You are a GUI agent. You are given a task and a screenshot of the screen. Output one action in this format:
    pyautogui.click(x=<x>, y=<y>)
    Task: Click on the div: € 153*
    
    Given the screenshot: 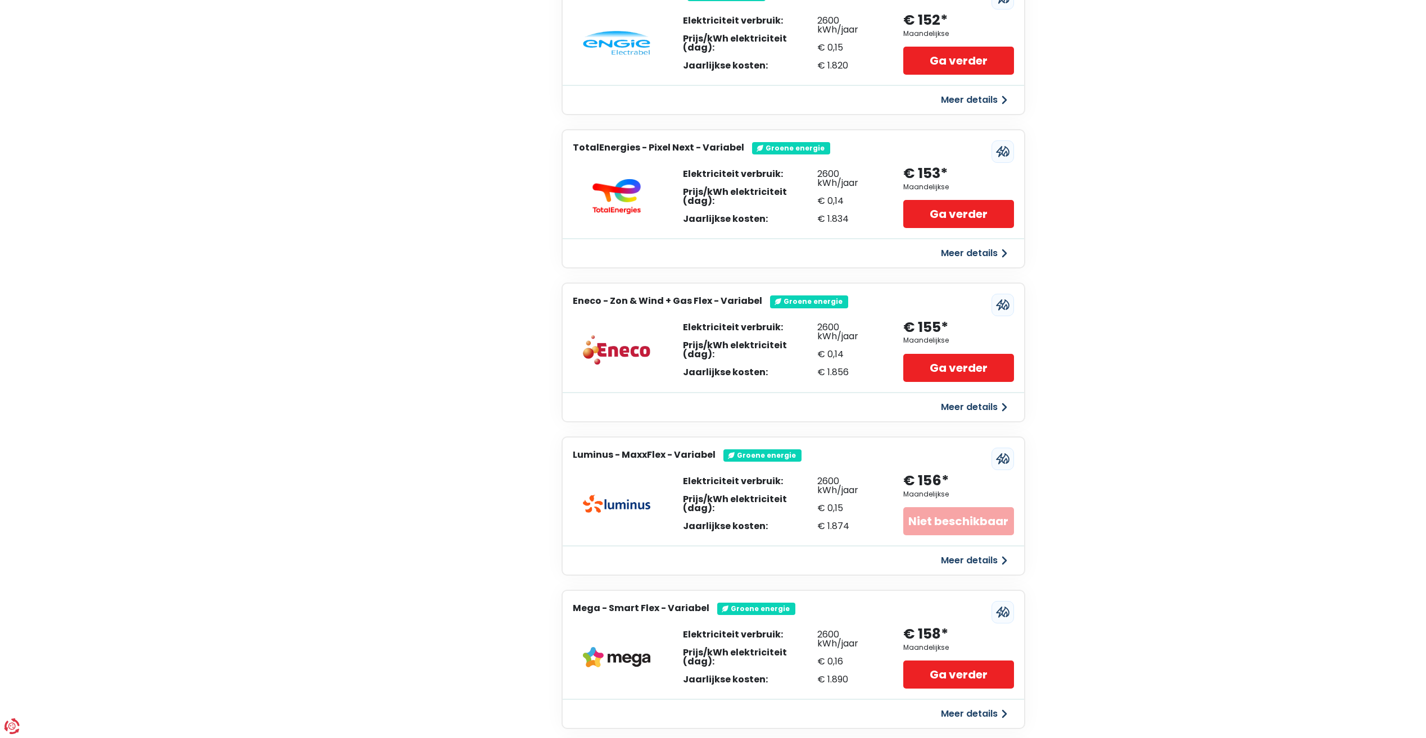 What is the action you would take?
    pyautogui.click(x=925, y=174)
    